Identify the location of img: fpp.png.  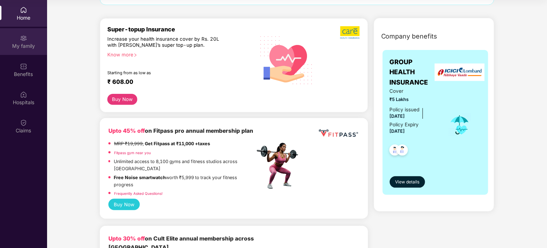
(279, 166).